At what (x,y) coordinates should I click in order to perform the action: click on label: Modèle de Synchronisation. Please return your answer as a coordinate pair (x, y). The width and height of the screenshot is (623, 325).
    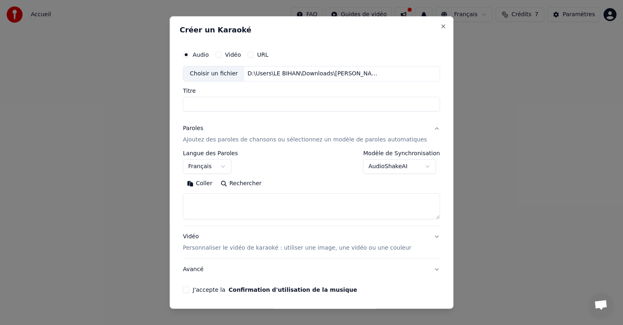
    Looking at the image, I should click on (402, 153).